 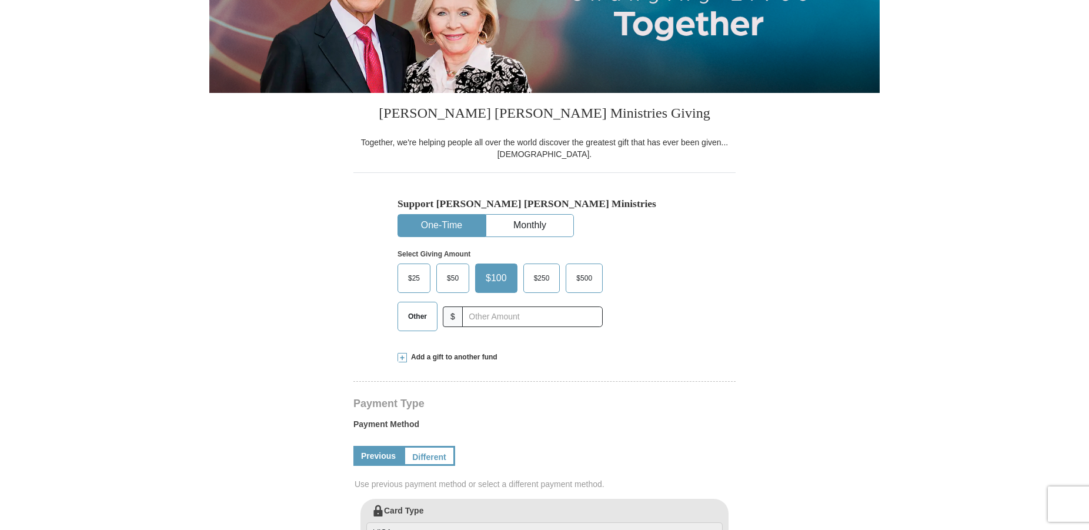 I want to click on span: Use previous payment method or select a different payment method., so click(x=546, y=484).